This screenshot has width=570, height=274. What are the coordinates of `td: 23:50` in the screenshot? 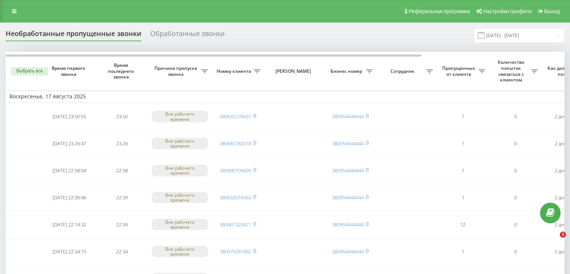 It's located at (122, 117).